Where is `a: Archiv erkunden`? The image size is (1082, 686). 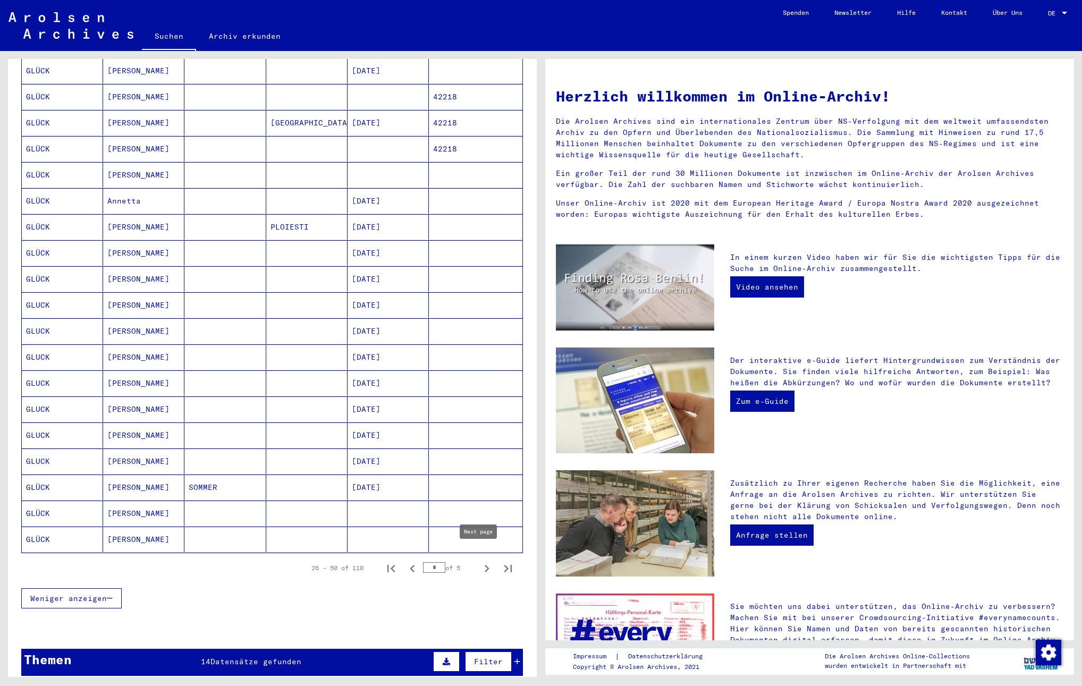 a: Archiv erkunden is located at coordinates (245, 36).